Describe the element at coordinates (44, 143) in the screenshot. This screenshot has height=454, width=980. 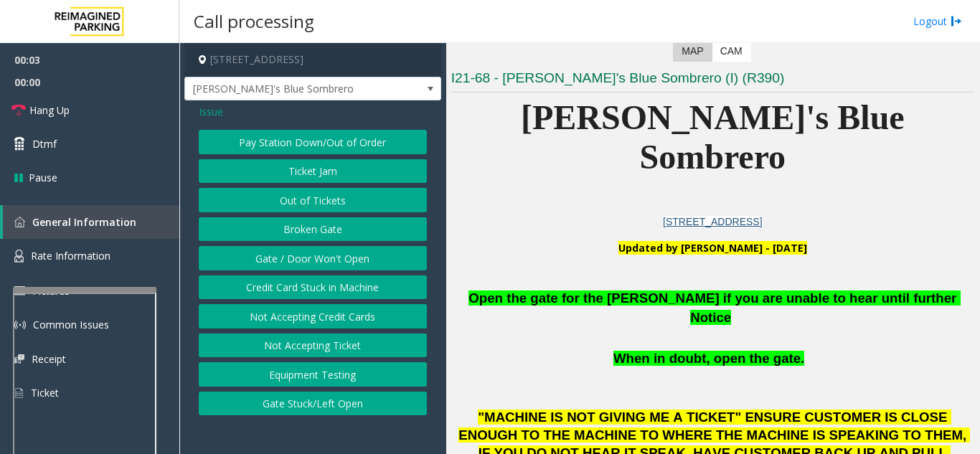
I see `span: Dtmf` at that location.